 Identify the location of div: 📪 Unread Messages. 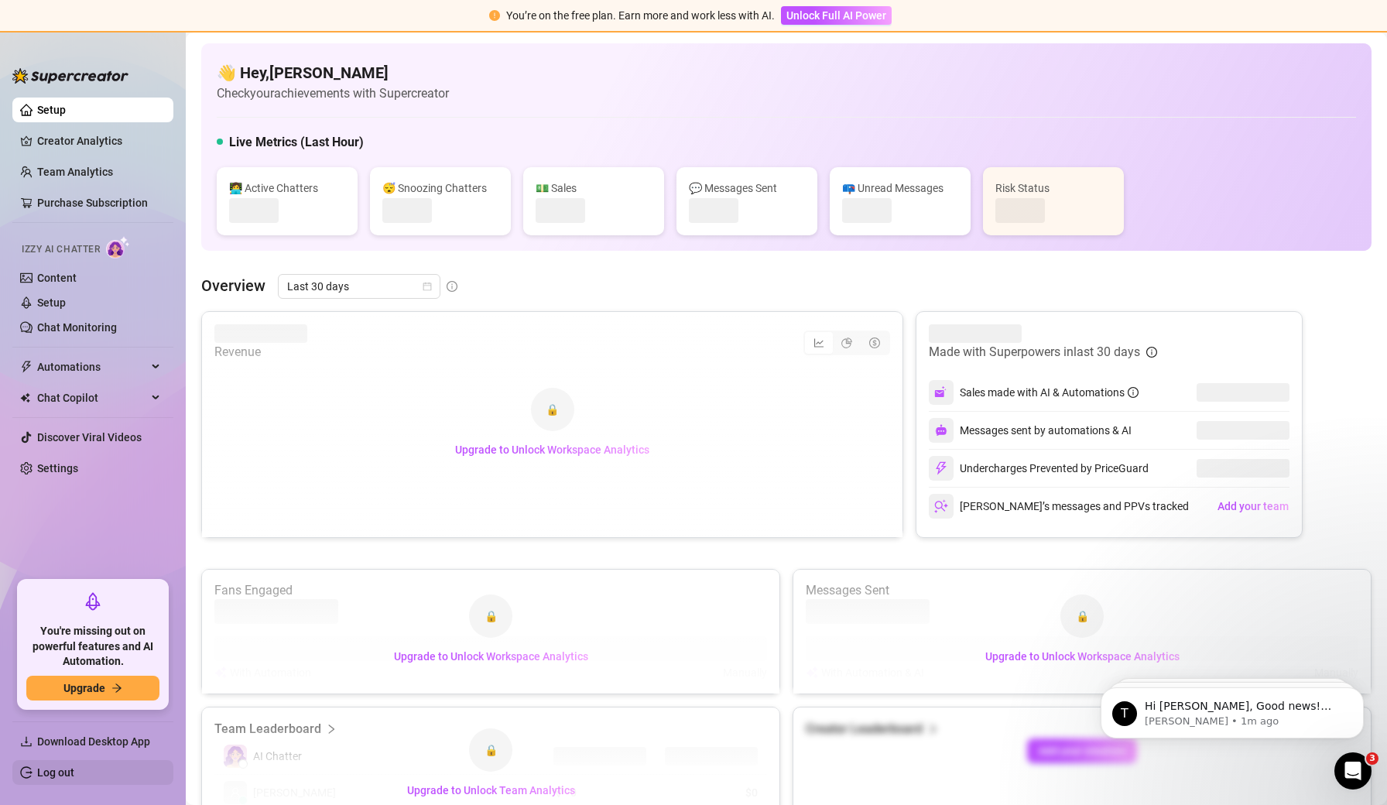
(900, 188).